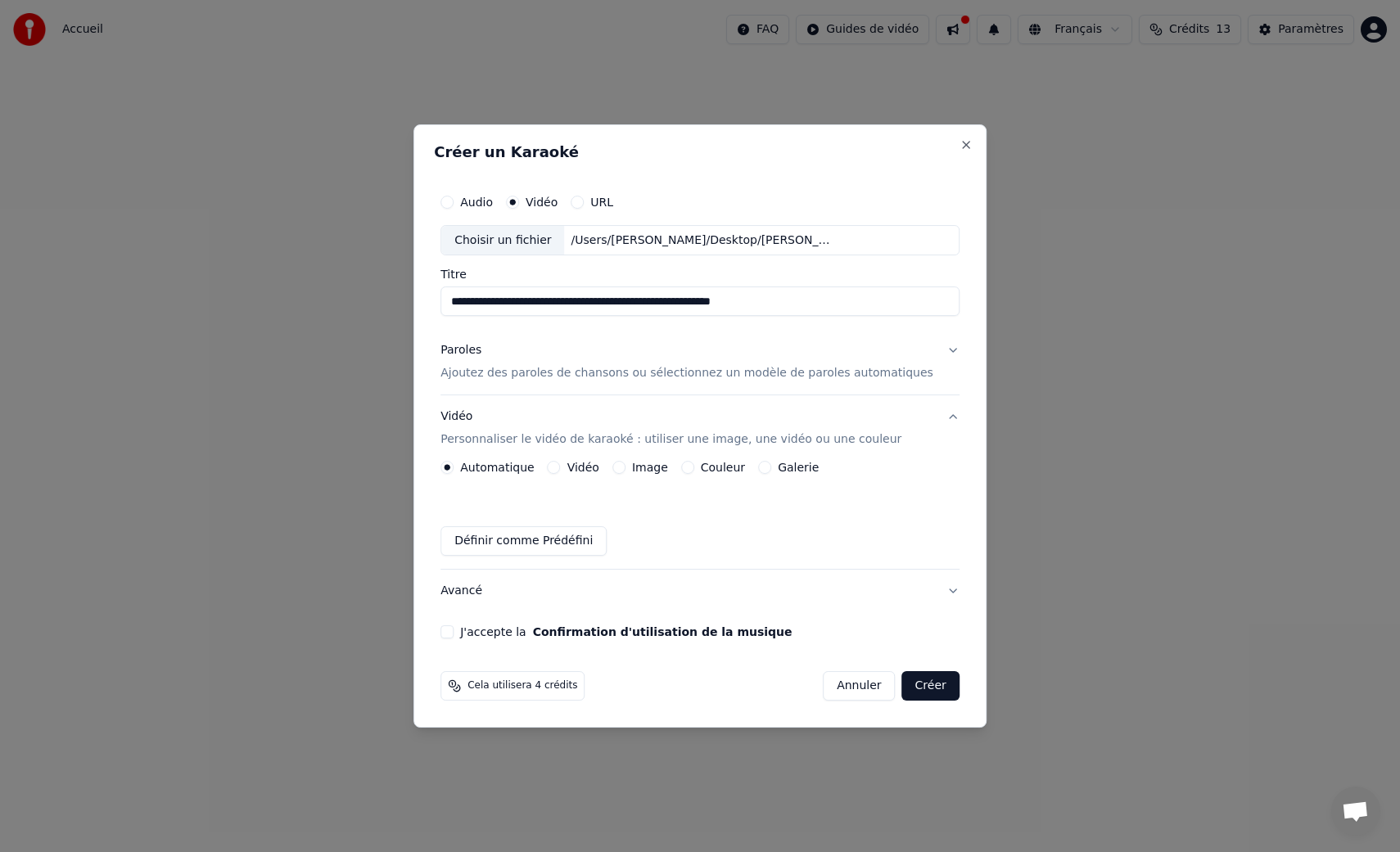 This screenshot has height=852, width=1400. Describe the element at coordinates (497, 467) in the screenshot. I see `label: Automatique` at that location.